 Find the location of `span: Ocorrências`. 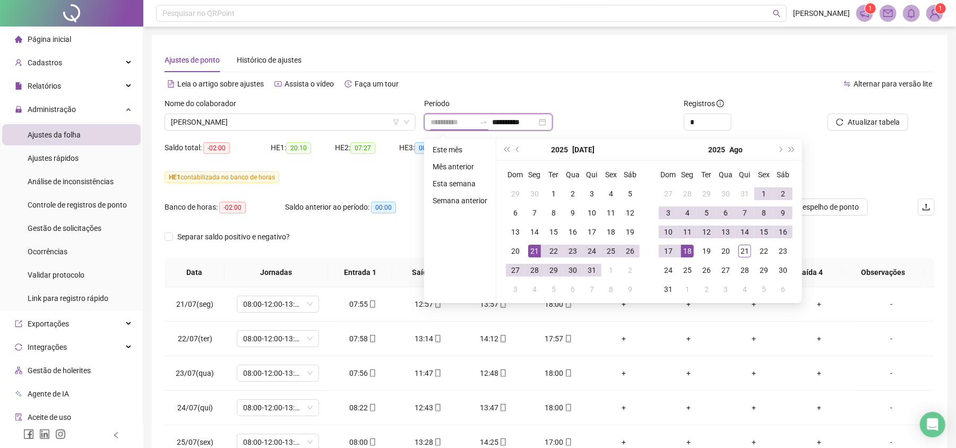

span: Ocorrências is located at coordinates (47, 252).